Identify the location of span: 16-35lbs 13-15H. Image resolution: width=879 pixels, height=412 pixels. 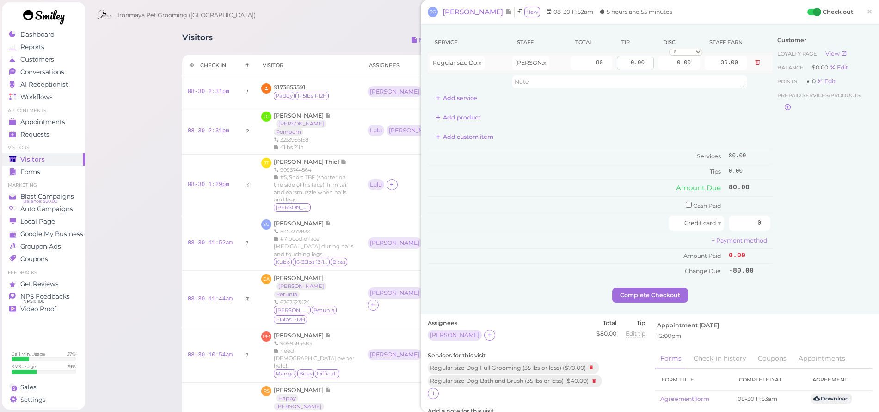
(311, 262).